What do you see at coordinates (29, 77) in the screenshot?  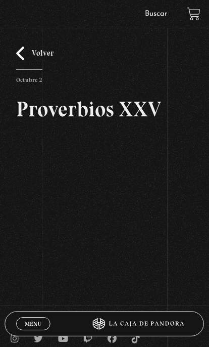 I see `p: Octubre 2` at bounding box center [29, 77].